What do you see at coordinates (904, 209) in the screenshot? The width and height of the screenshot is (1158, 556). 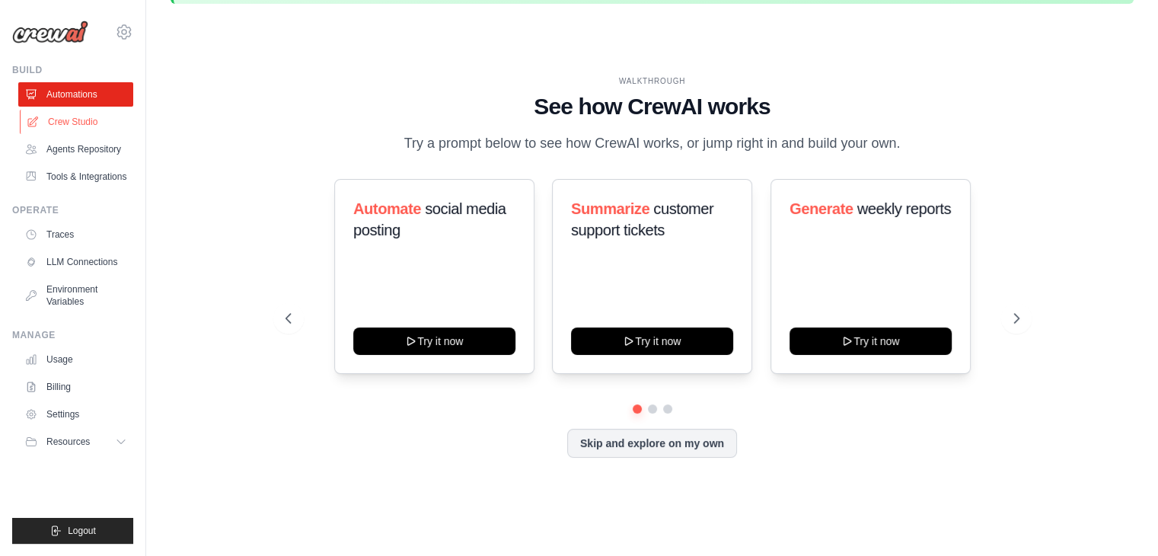 I see `span: weekly reports` at bounding box center [904, 209].